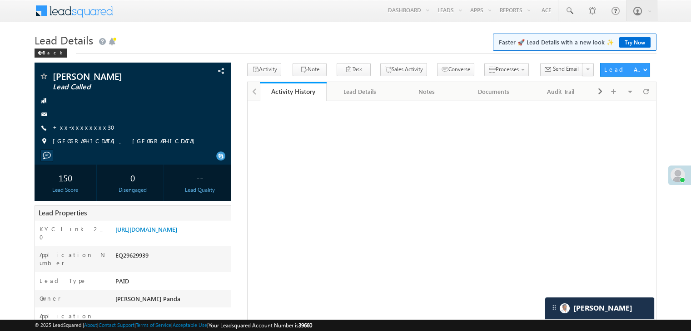 Image resolution: width=691 pixels, height=331 pixels. I want to click on span: Faster 🚀 Lead Details with a new look ✨, so click(574, 42).